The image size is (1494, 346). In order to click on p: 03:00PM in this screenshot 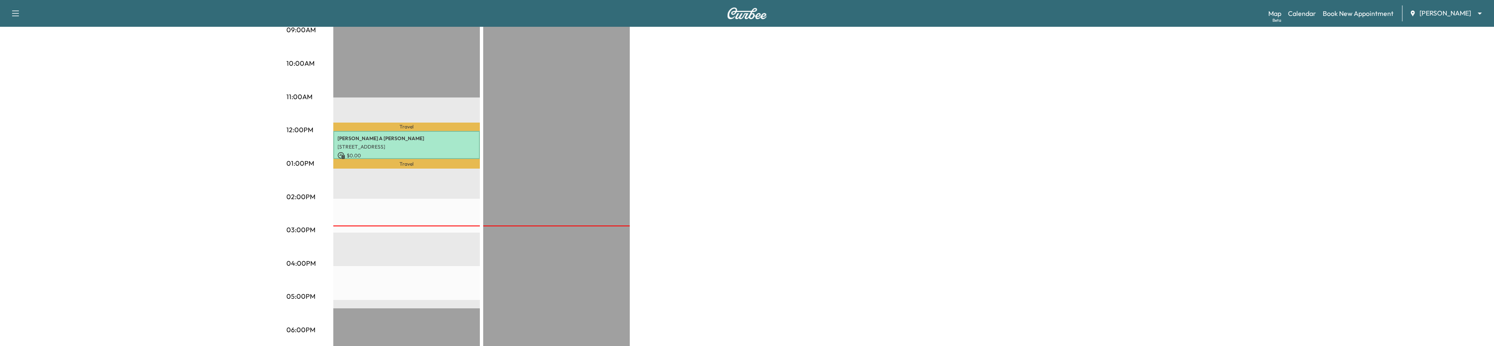, I will do `click(301, 230)`.